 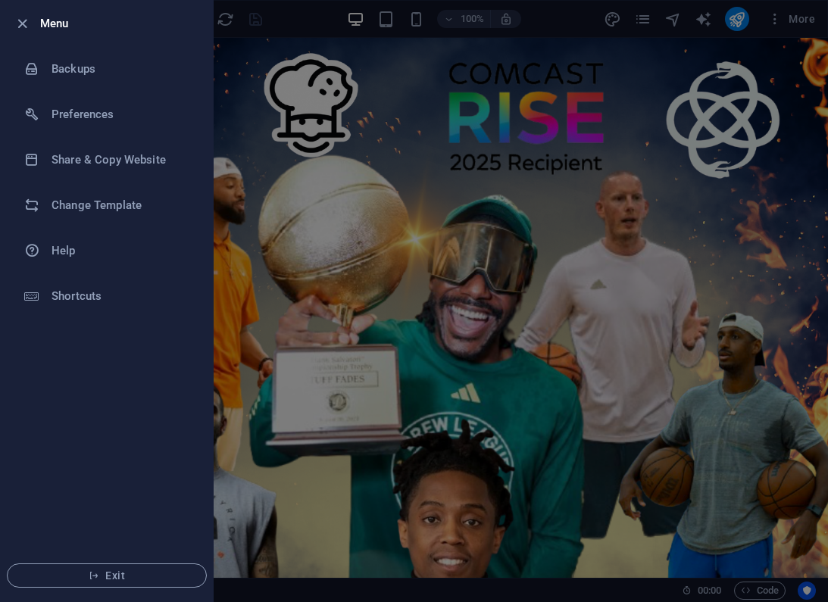 What do you see at coordinates (121, 114) in the screenshot?
I see `h6: Preferences` at bounding box center [121, 114].